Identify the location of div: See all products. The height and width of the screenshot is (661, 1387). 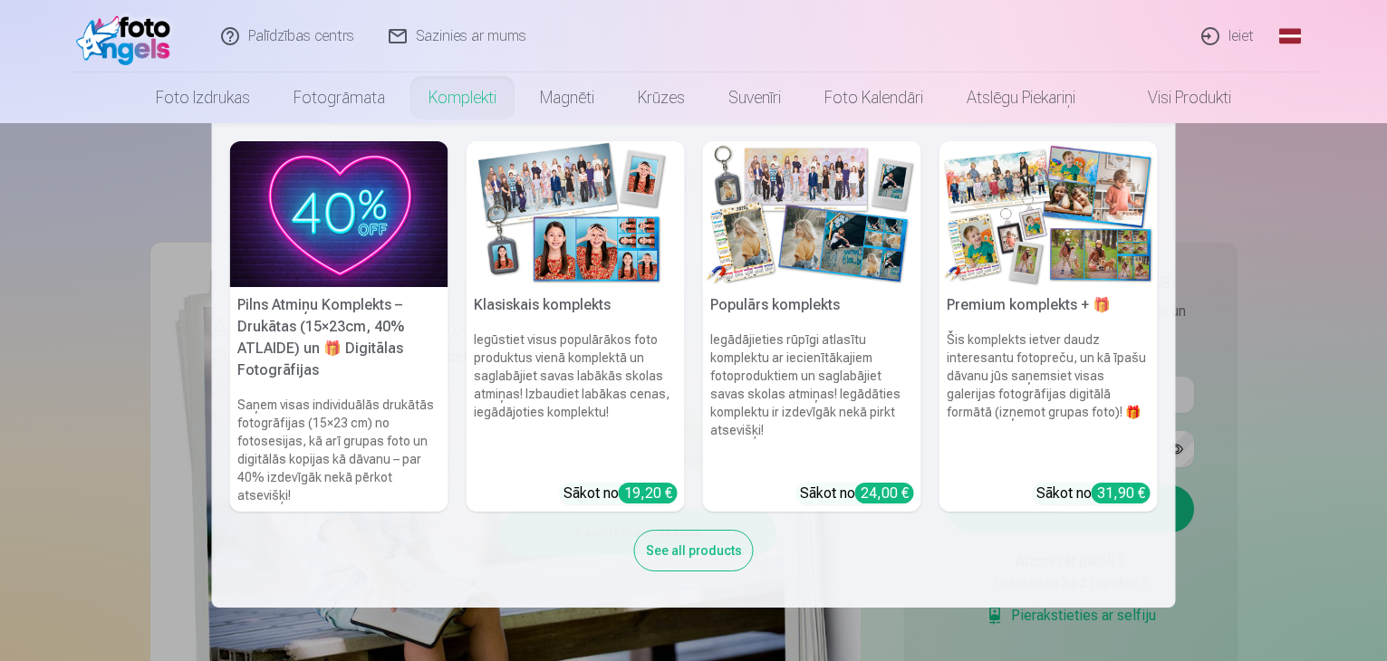
(694, 551).